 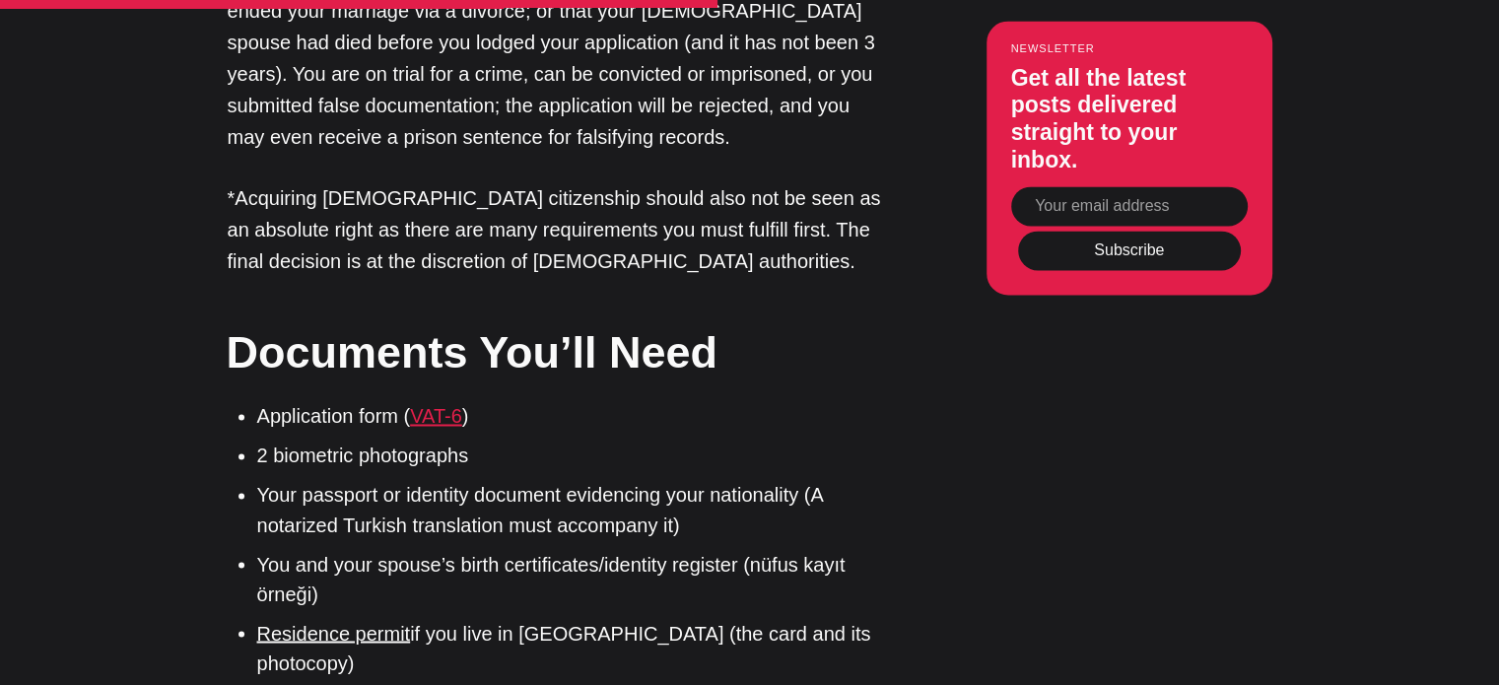 What do you see at coordinates (572, 509) in the screenshot?
I see `li: Your passport or identity document evidencing your nationality (A notarized Turkish translation m...` at bounding box center [572, 509].